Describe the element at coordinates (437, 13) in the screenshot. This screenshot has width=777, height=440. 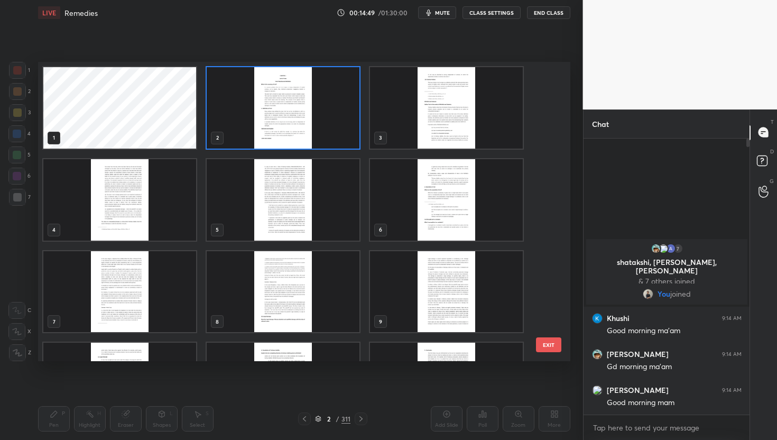
I see `button: mute` at that location.